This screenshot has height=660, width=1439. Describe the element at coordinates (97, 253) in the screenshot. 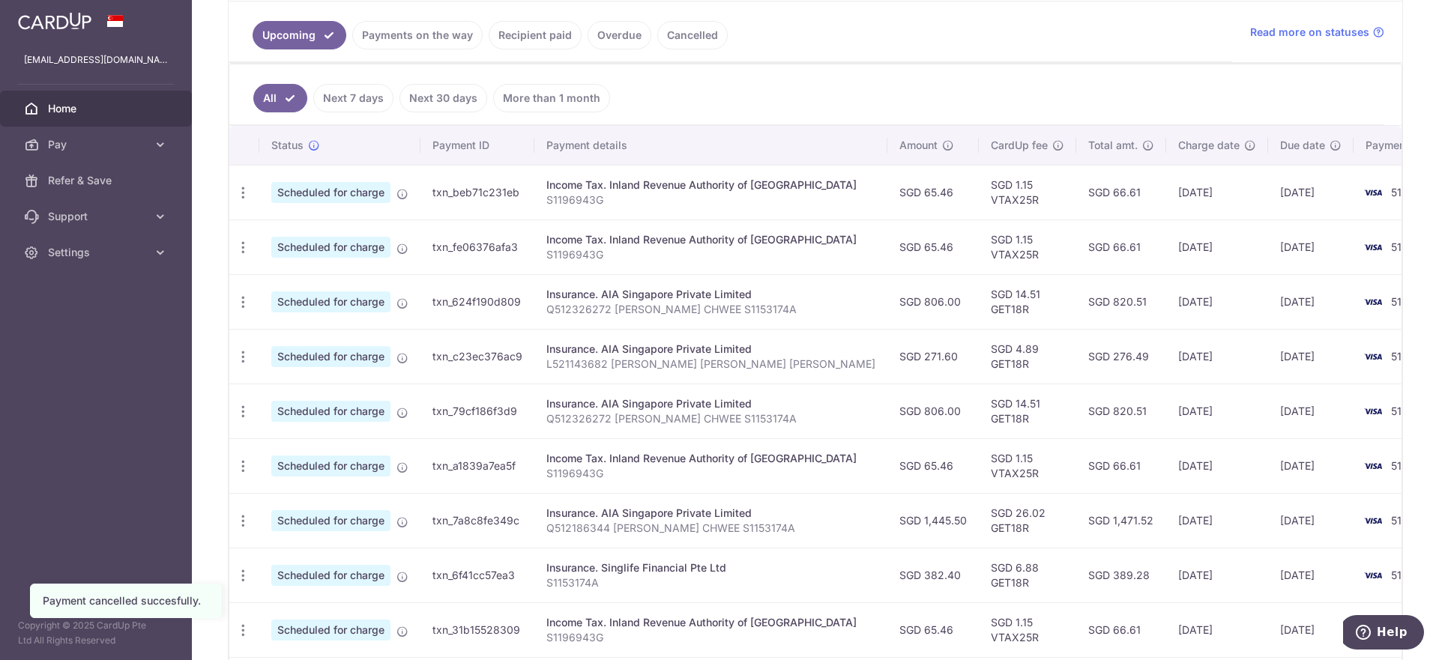

I see `span: Settings` at that location.